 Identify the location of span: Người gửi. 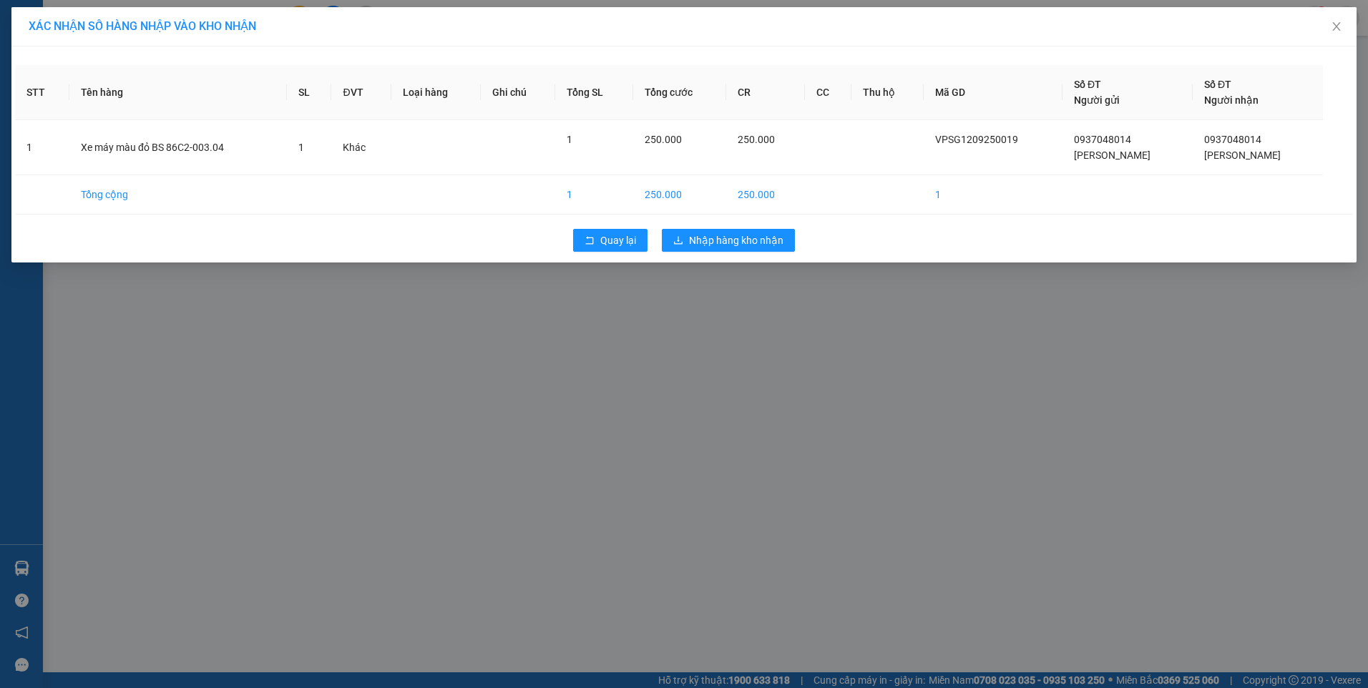
(1097, 100).